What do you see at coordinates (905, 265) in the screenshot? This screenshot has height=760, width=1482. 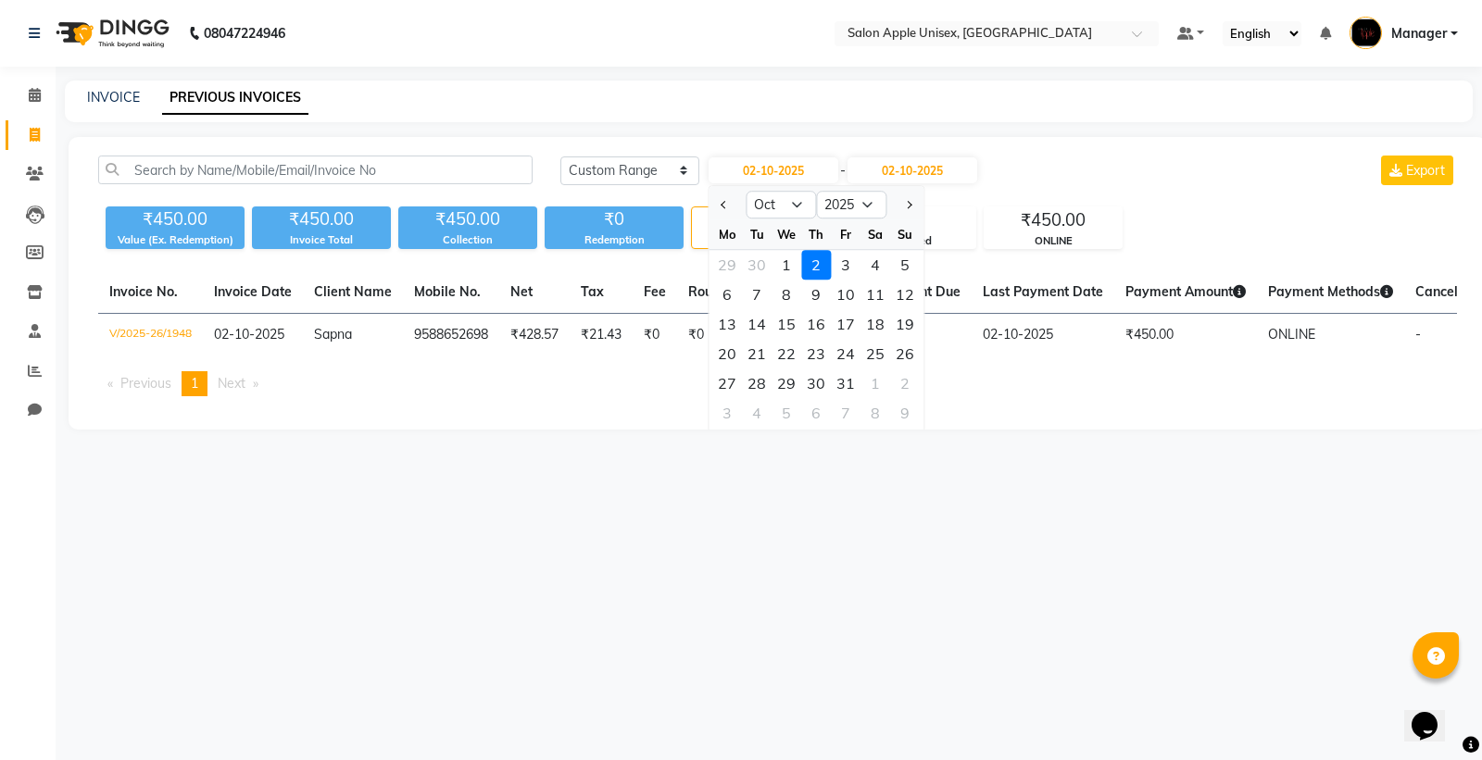 I see `div: 5` at bounding box center [905, 265].